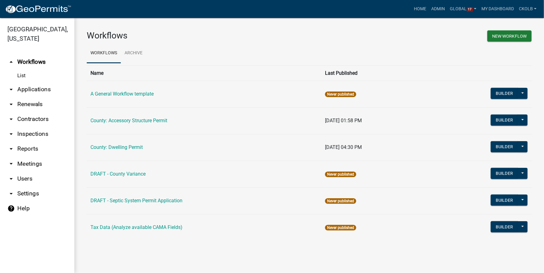  I want to click on a: Tax Data (Analyze available CAMA Fields), so click(136, 227).